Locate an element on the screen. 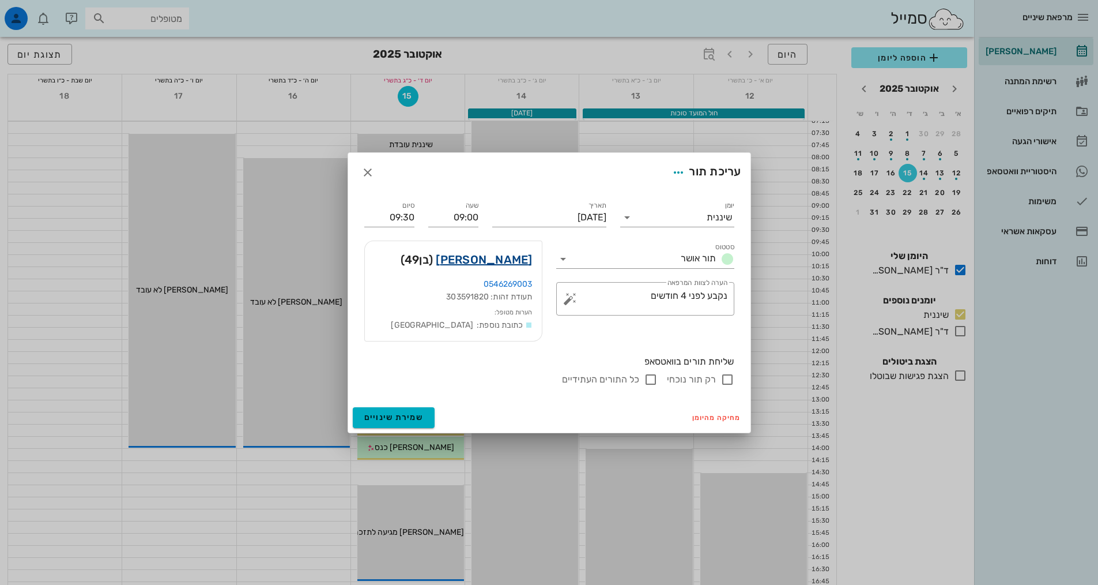  div: שליחת תורים בוואטסאפ is located at coordinates (549, 361).